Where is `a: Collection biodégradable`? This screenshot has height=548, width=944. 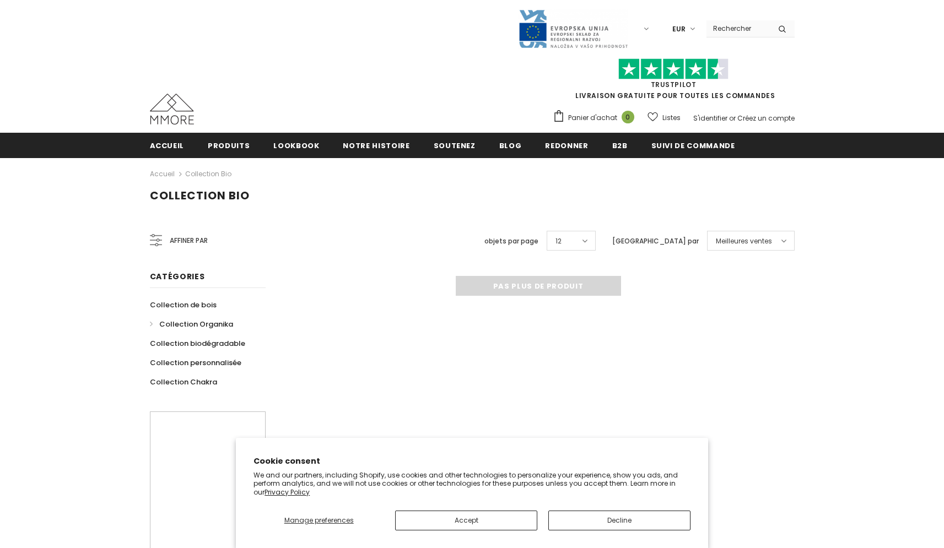 a: Collection biodégradable is located at coordinates (197, 343).